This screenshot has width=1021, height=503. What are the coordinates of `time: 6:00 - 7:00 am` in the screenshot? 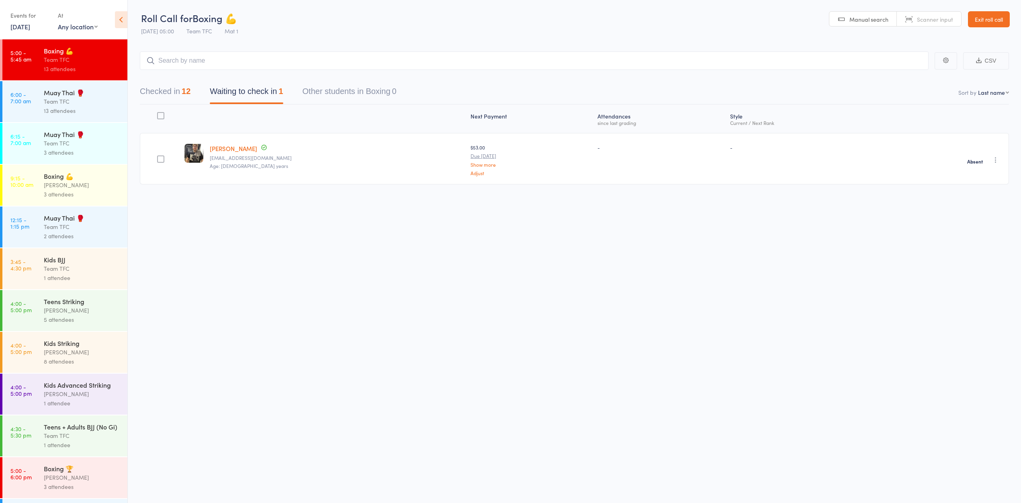 It's located at (20, 98).